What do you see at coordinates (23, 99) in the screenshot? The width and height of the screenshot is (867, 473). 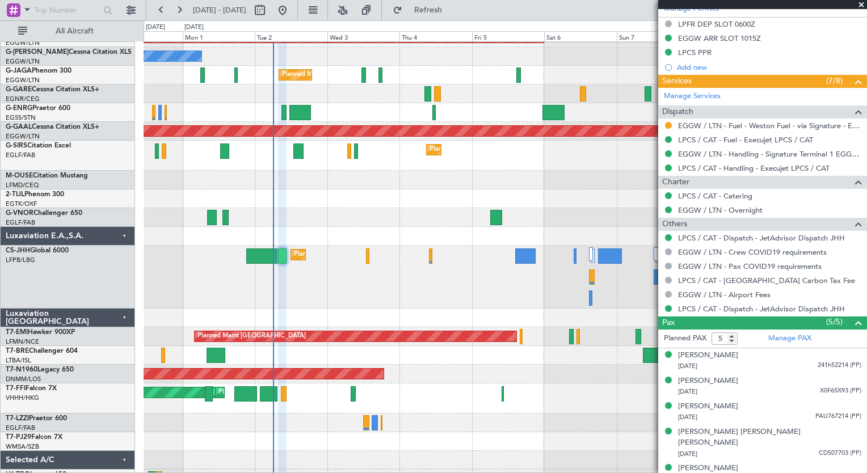 I see `a: EGNR/CEG` at bounding box center [23, 99].